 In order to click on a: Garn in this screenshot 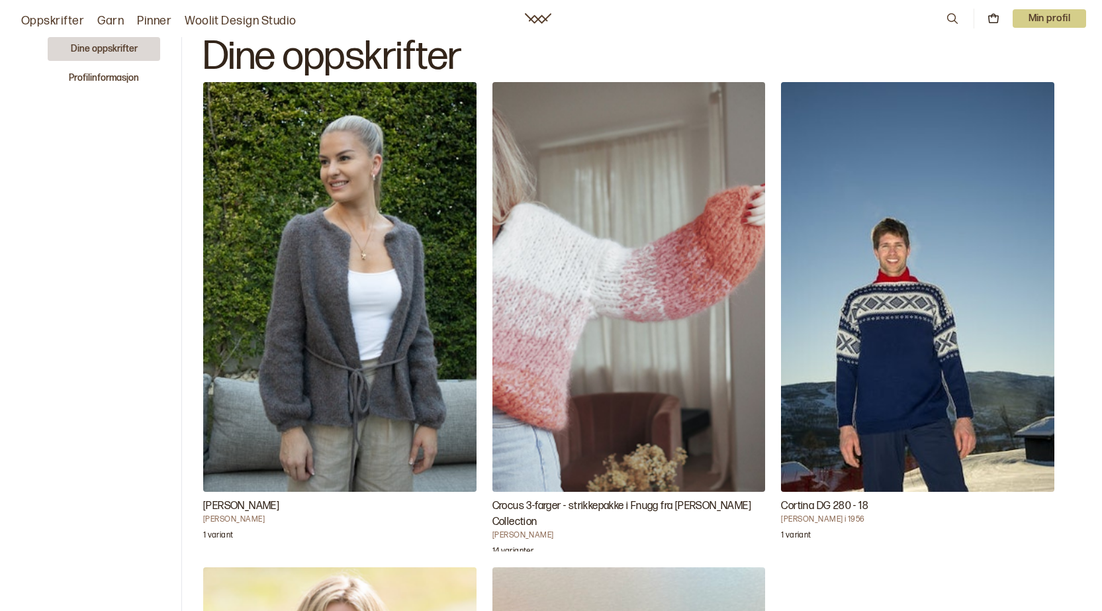, I will do `click(110, 21)`.